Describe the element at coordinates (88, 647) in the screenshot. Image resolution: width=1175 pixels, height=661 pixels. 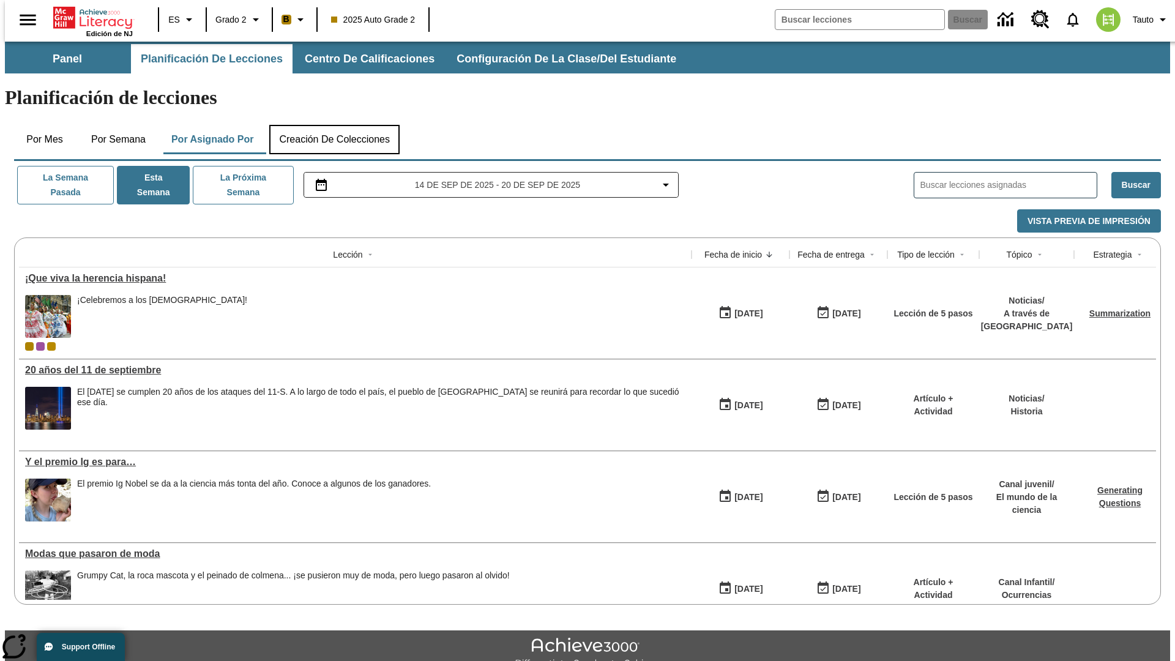
I see `span: Support Offline` at that location.